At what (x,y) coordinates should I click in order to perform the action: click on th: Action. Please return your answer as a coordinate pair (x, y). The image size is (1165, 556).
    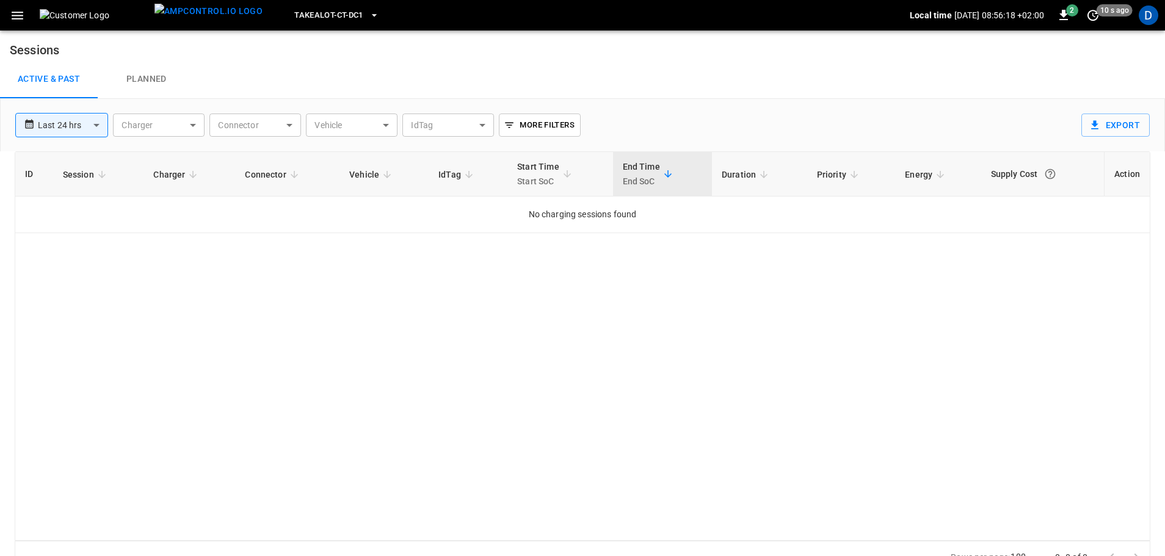
    Looking at the image, I should click on (1126, 174).